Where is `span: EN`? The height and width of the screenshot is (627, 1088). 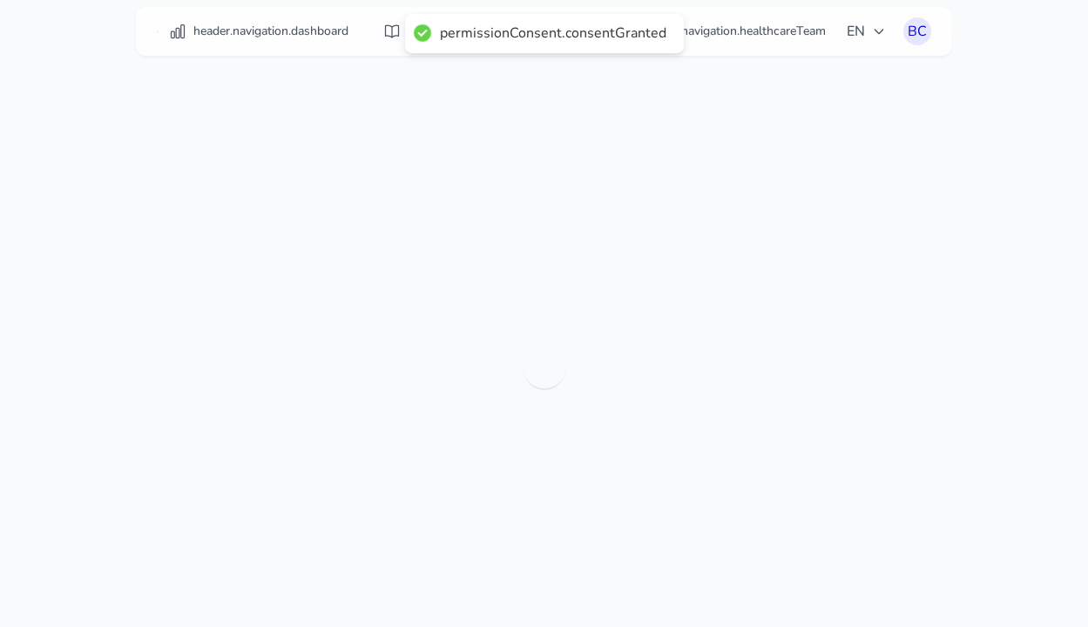 span: EN is located at coordinates (866, 31).